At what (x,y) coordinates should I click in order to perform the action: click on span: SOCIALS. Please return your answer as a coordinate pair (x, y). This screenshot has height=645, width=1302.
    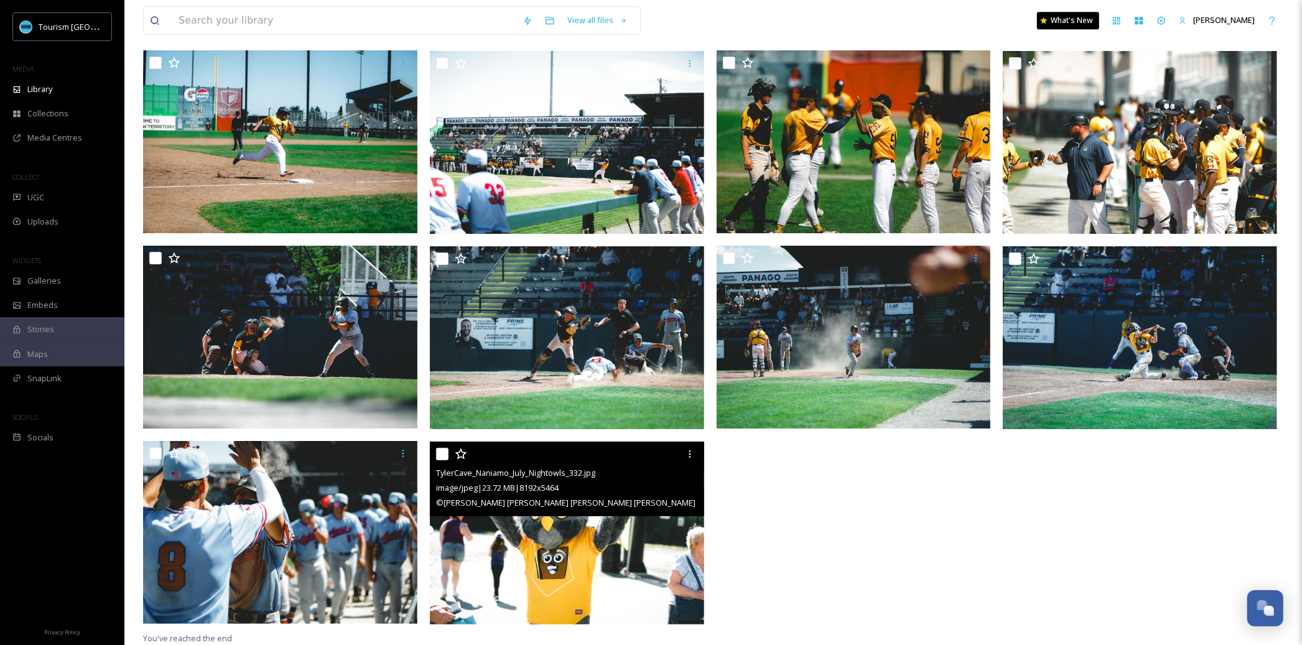
    Looking at the image, I should click on (25, 417).